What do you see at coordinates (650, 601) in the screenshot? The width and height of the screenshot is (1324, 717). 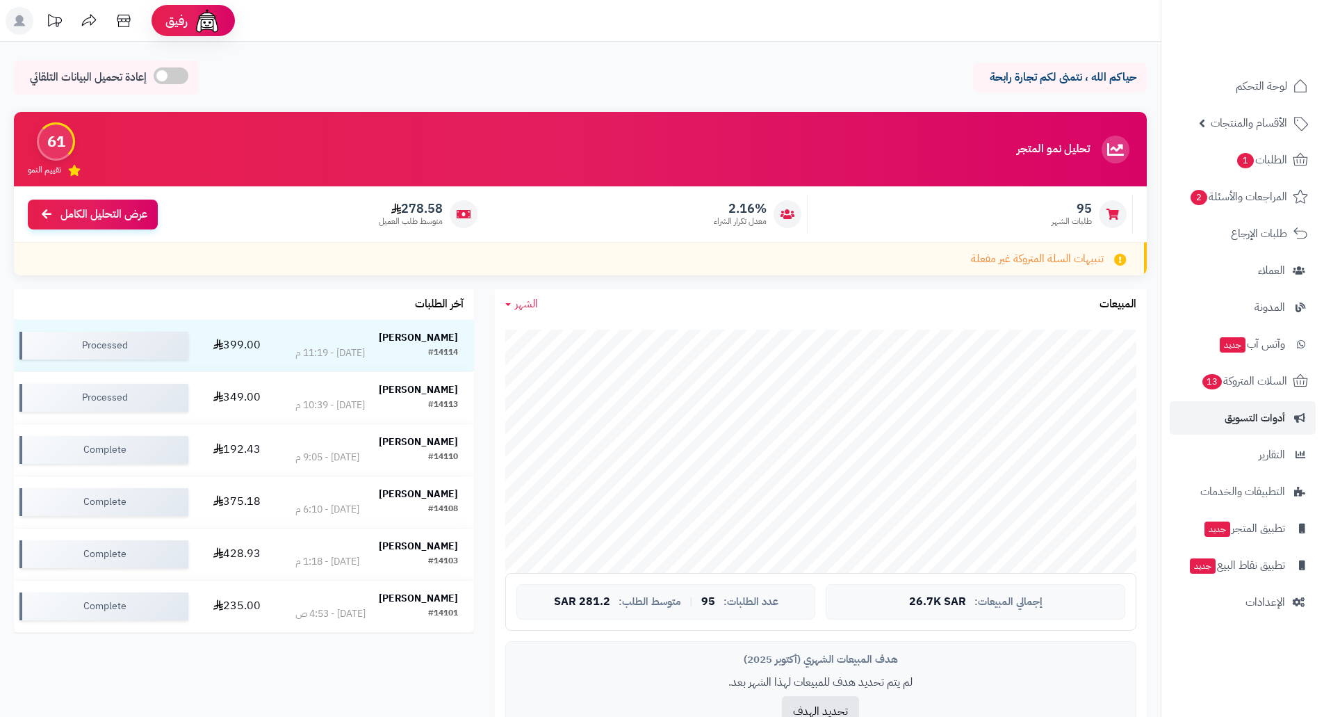 I see `span: متوسط الطلب:` at bounding box center [650, 601].